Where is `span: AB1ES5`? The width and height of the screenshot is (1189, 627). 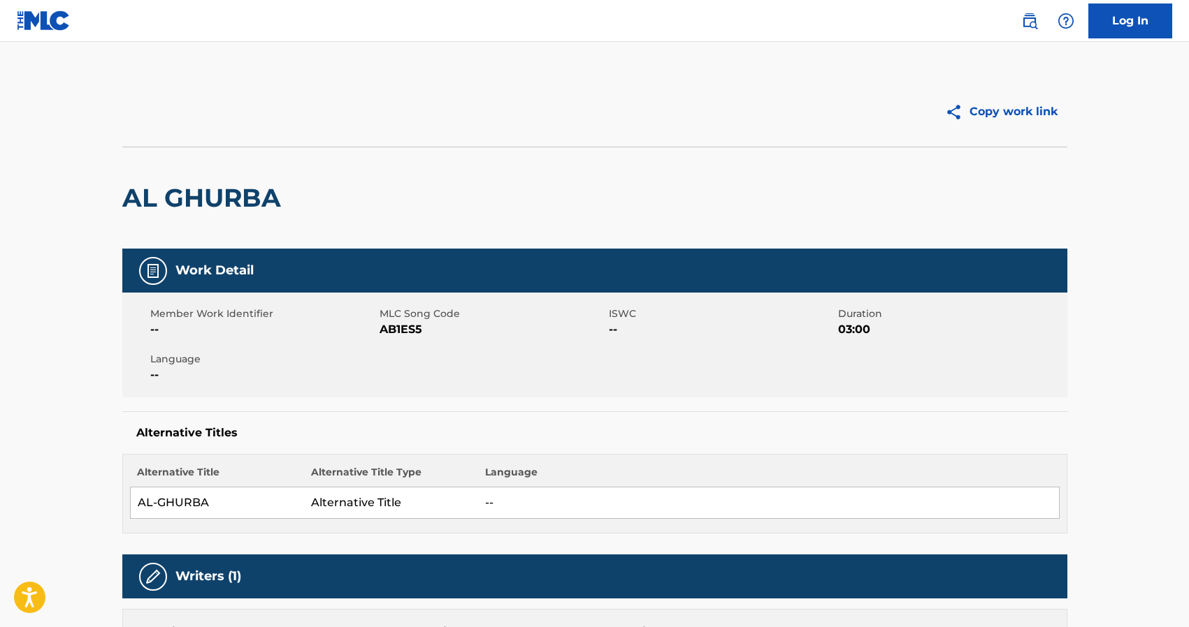
span: AB1ES5 is located at coordinates (492, 330).